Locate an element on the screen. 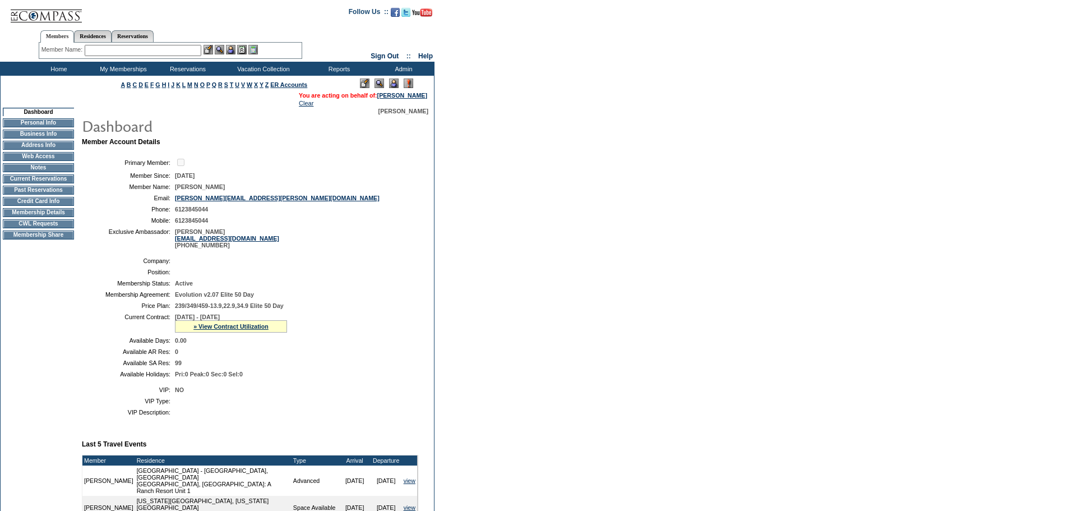  img: View is located at coordinates (219, 49).